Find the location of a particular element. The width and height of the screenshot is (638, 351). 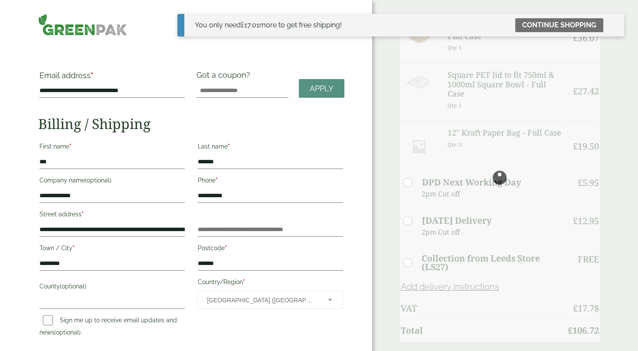

label: Town / City is located at coordinates (112, 249).